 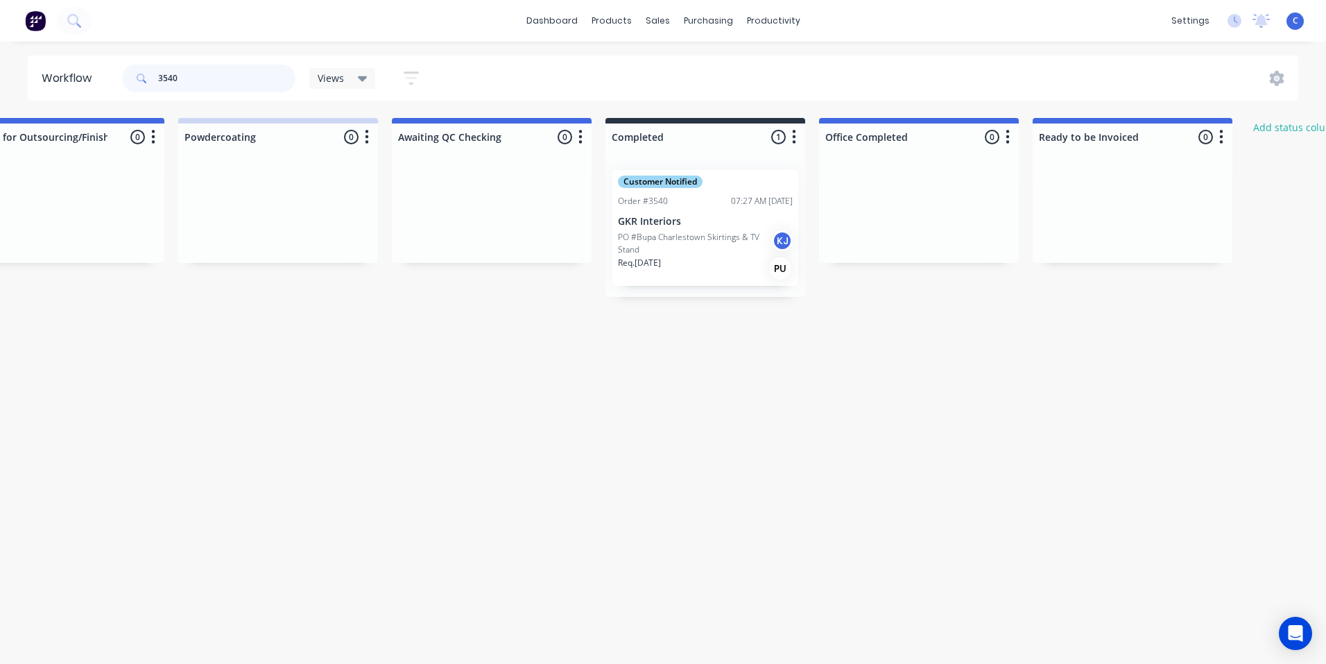 I want to click on p: PO #Bupa Charlestown Skirtings & TV Stand, so click(x=695, y=243).